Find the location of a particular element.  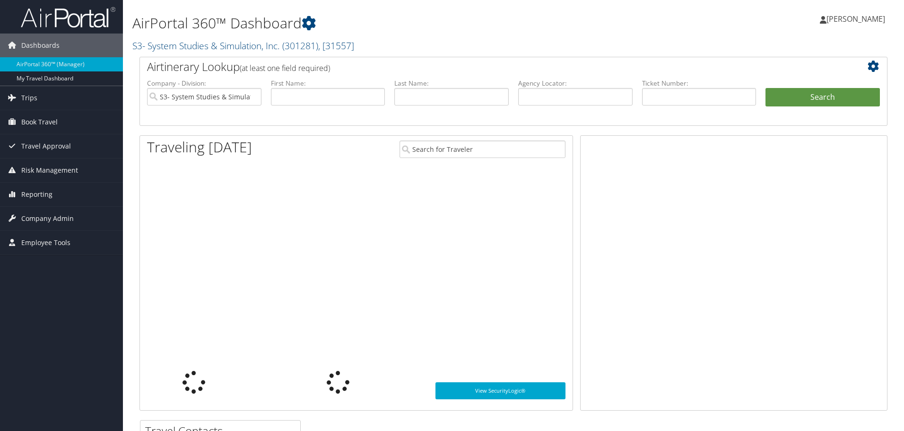

img: airportal-logo.png is located at coordinates (68, 17).